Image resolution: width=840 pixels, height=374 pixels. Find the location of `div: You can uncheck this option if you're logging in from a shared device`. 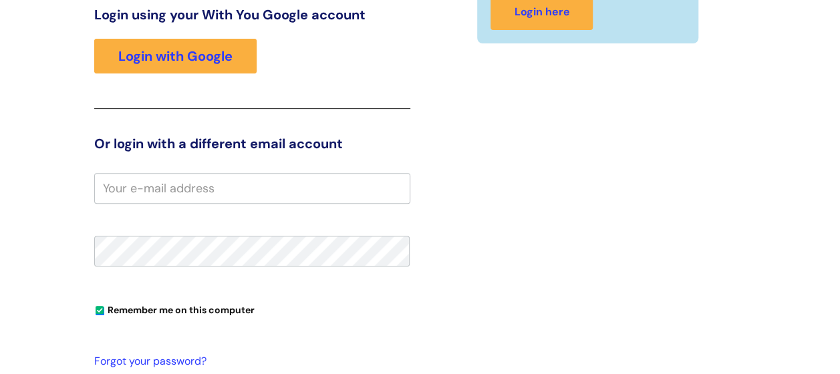

div: You can uncheck this option if you're logging in from a shared device is located at coordinates (252, 309).